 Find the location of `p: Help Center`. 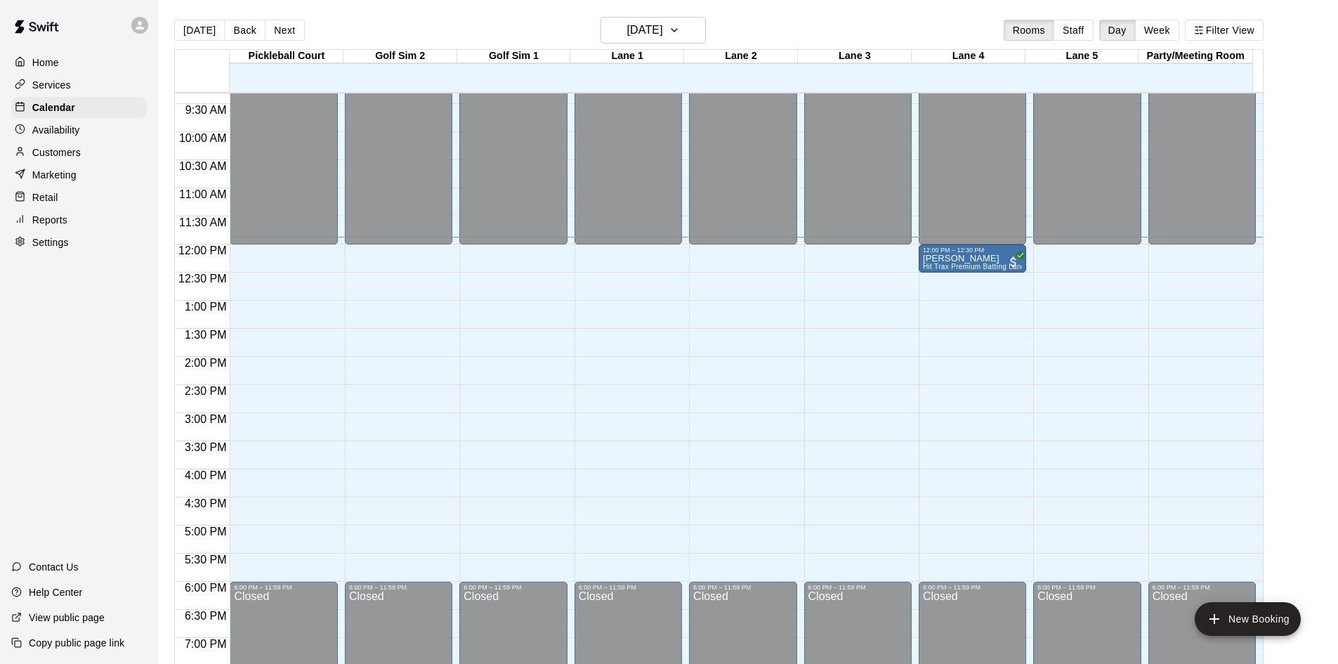

p: Help Center is located at coordinates (55, 592).